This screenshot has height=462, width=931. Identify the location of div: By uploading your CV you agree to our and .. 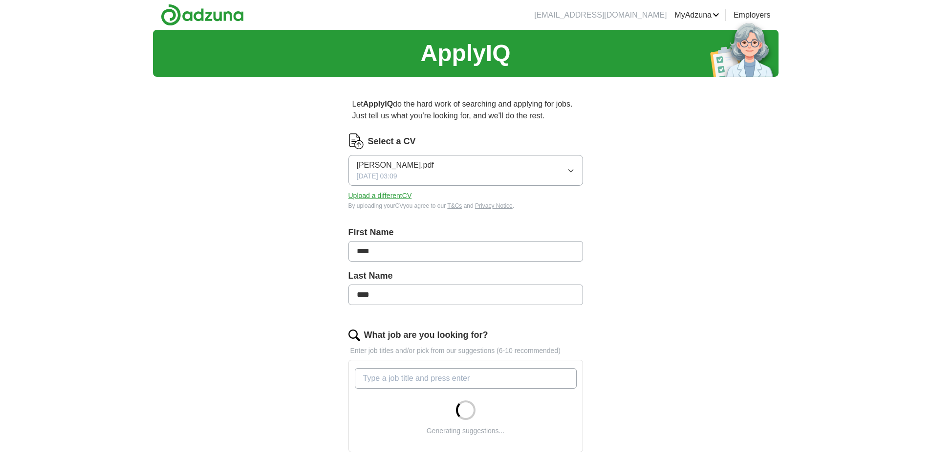
(466, 206).